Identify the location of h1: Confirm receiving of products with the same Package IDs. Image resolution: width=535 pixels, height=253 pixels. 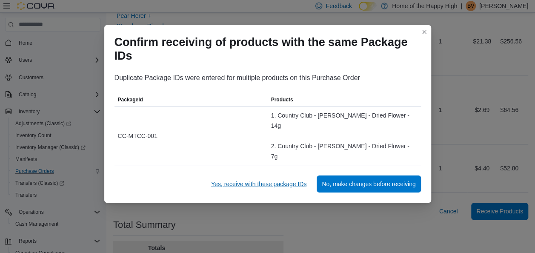
(264, 49).